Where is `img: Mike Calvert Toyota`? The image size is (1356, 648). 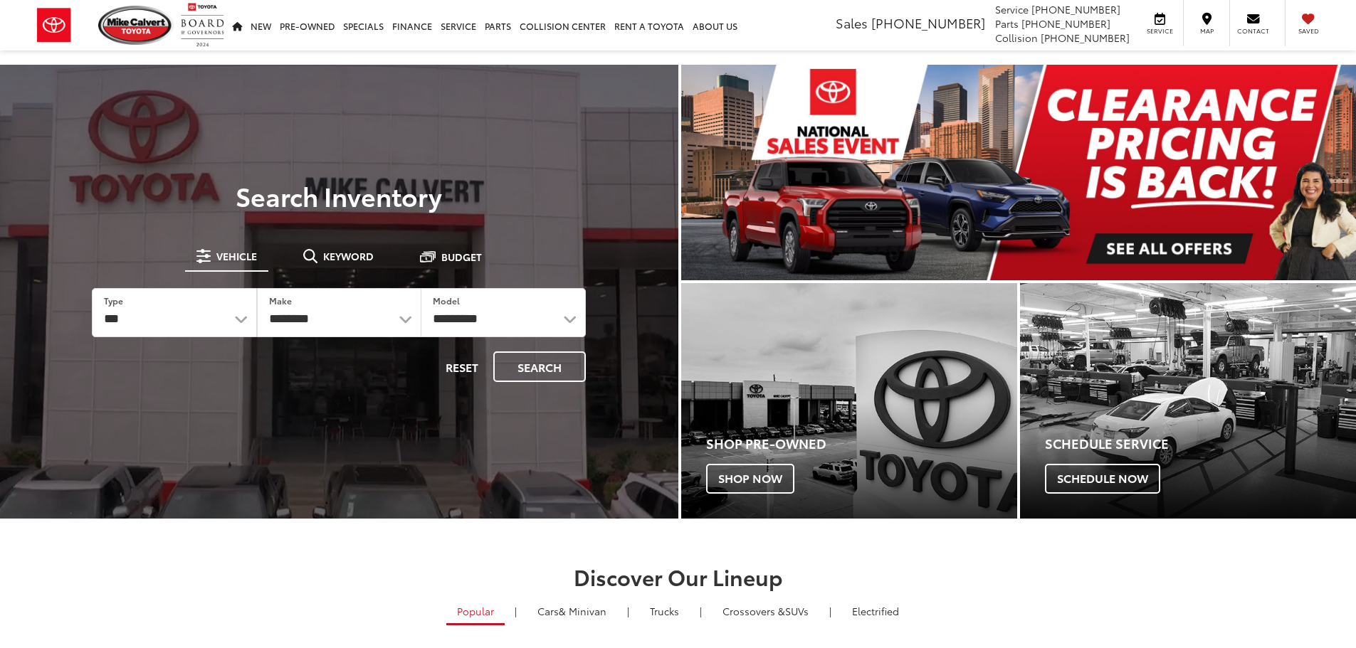 img: Mike Calvert Toyota is located at coordinates (136, 25).